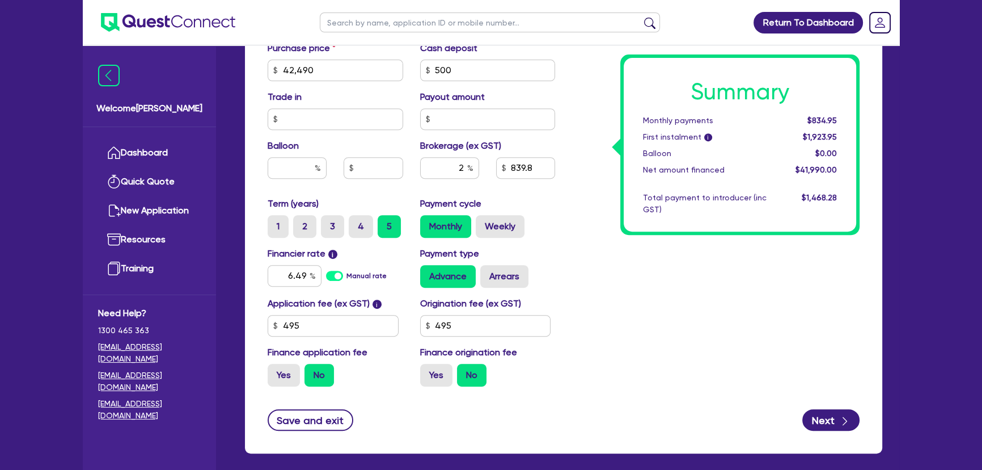 This screenshot has width=982, height=470. Describe the element at coordinates (302, 254) in the screenshot. I see `label: Financier rate` at that location.